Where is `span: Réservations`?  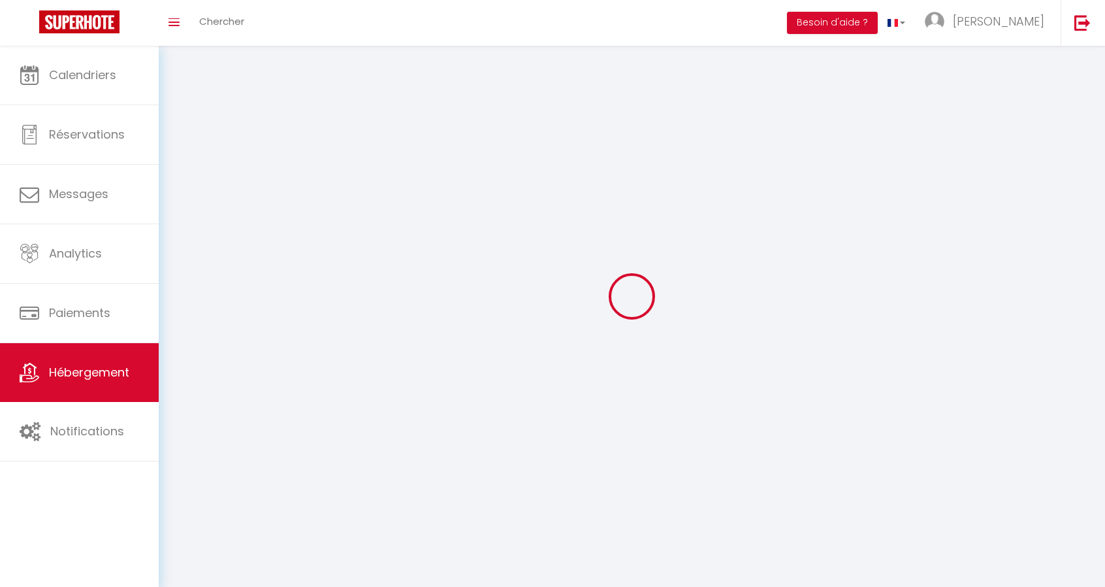 span: Réservations is located at coordinates (87, 134).